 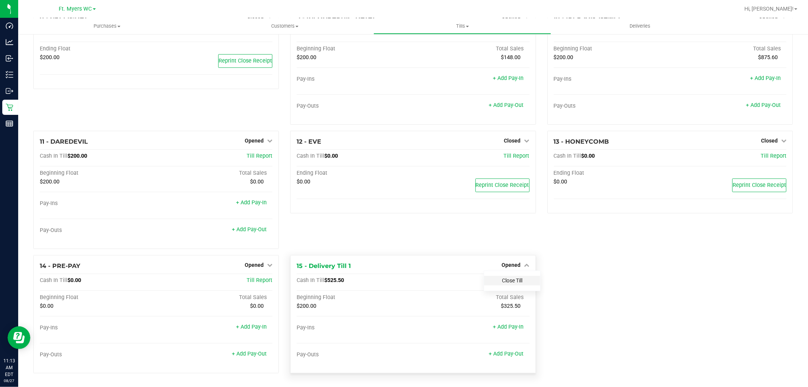 What do you see at coordinates (591, 31) in the screenshot?
I see `span: $834.10` at bounding box center [591, 31].